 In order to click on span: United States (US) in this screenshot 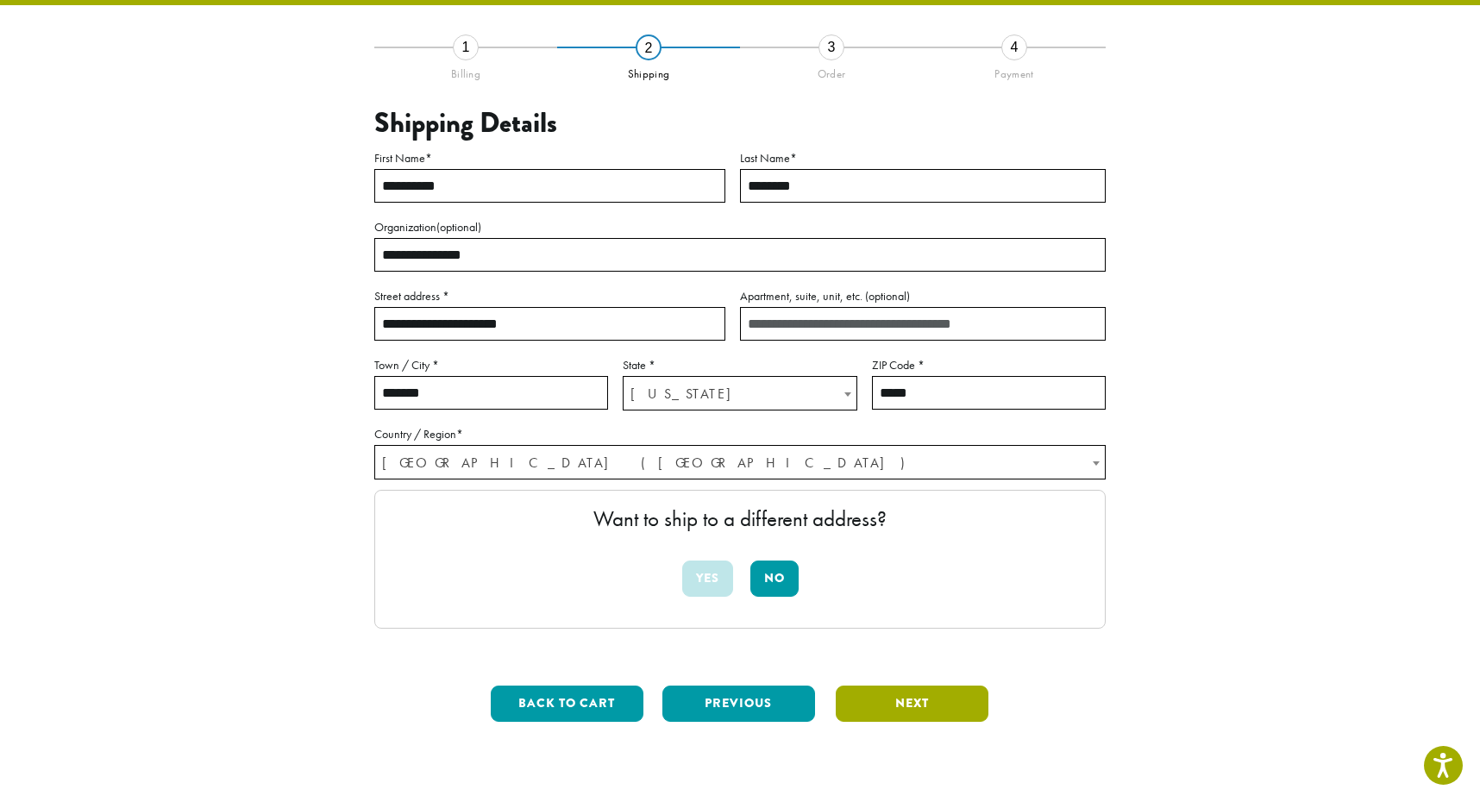, I will do `click(740, 462)`.